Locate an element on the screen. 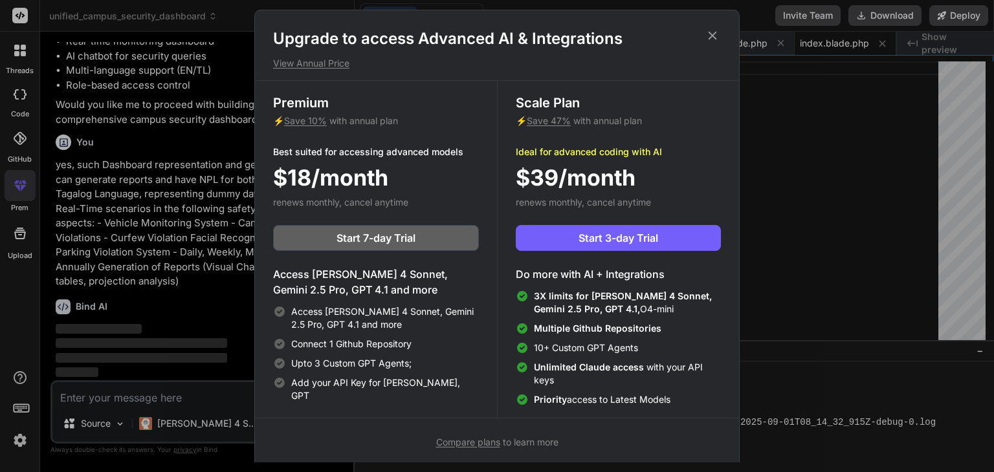  p: Best suited for accessing advanced models is located at coordinates (376, 152).